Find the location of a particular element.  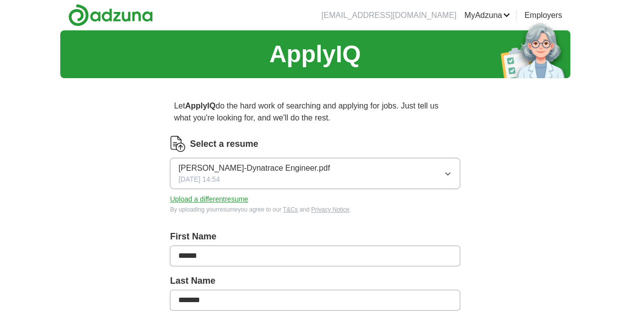

a: T&Cs is located at coordinates (291, 210).